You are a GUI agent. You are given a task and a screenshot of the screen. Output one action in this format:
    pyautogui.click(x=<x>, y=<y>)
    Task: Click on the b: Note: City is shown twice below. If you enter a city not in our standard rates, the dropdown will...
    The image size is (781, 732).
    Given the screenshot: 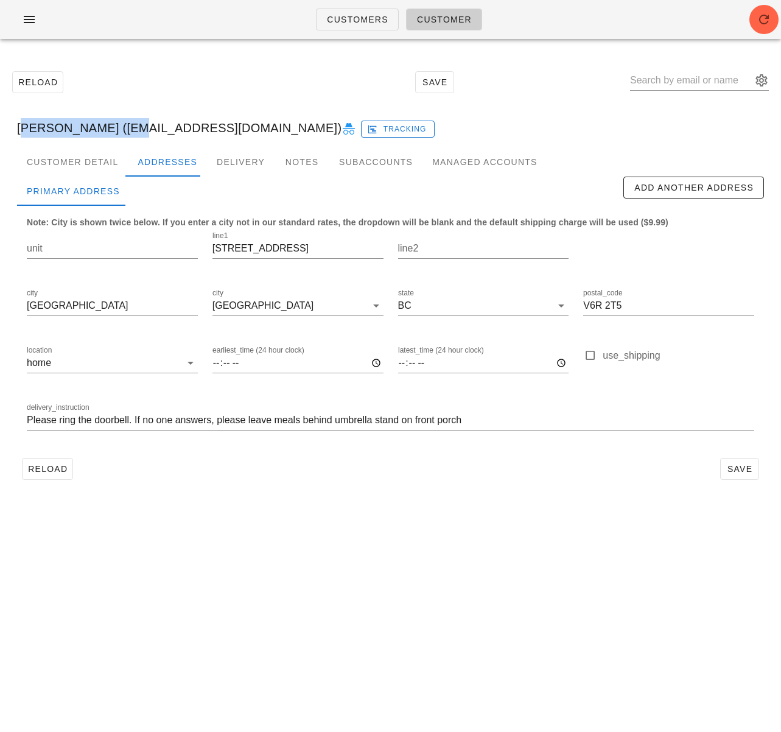 What is the action you would take?
    pyautogui.click(x=348, y=222)
    